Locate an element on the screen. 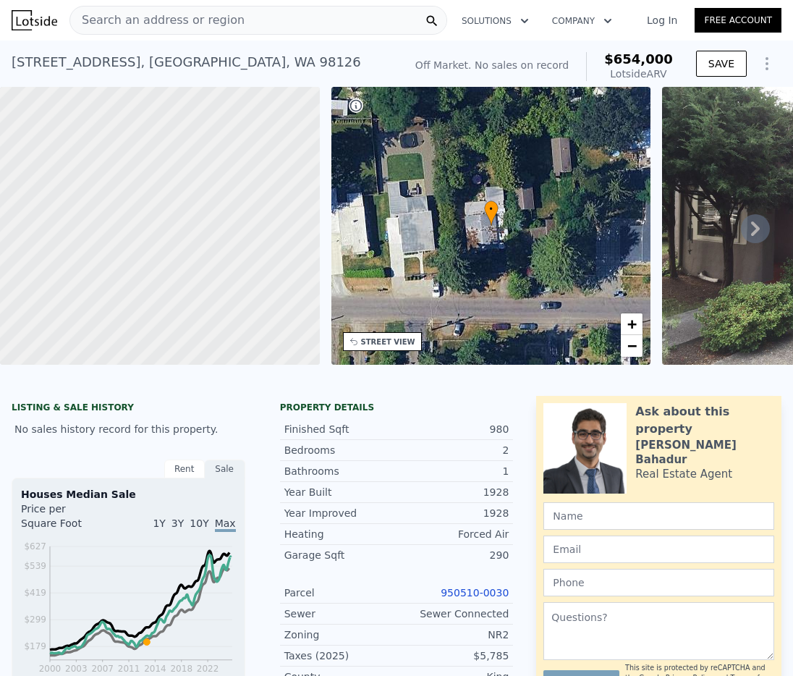 The image size is (793, 676). div: 2 is located at coordinates (452, 450).